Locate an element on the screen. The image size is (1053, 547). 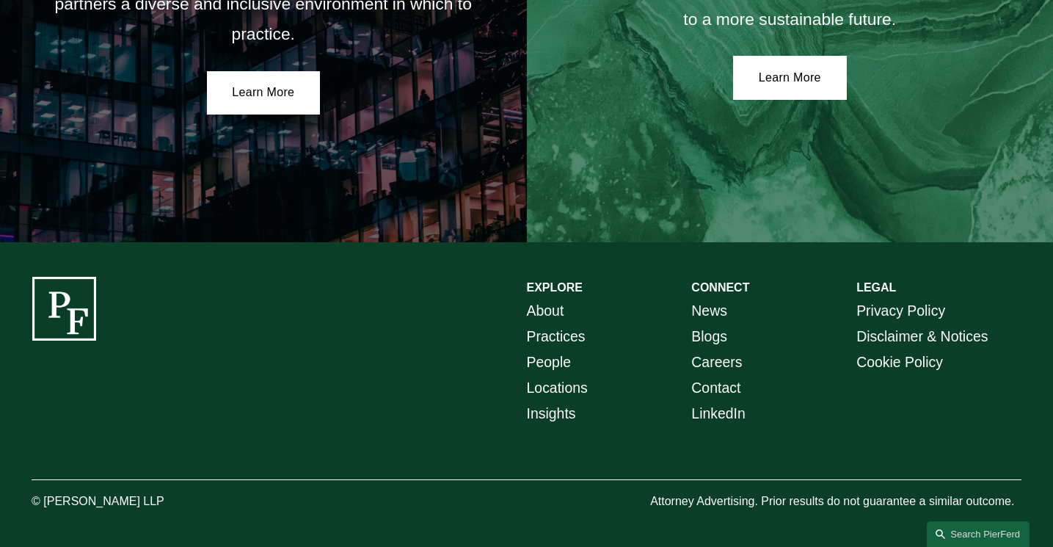
a: Practices is located at coordinates (556, 336).